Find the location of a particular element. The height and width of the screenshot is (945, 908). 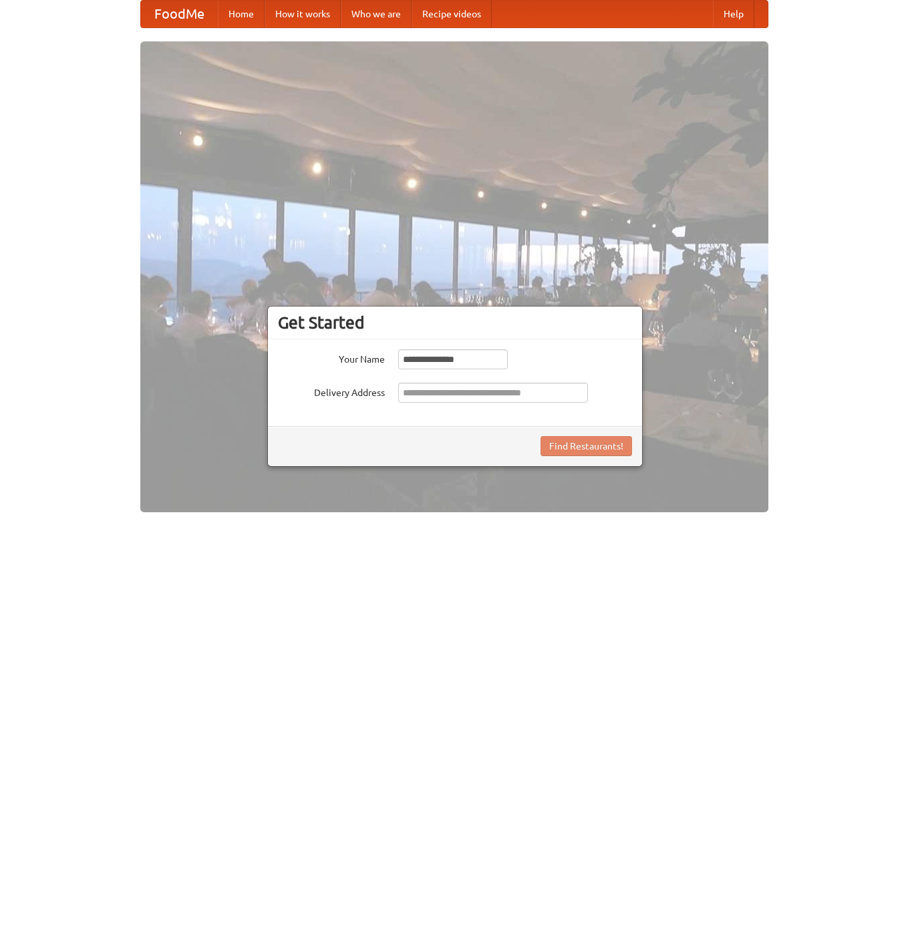

label: Your Name is located at coordinates (331, 357).